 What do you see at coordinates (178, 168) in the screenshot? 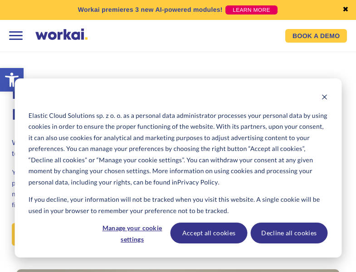
I see `div: Cookie banner` at bounding box center [178, 168].